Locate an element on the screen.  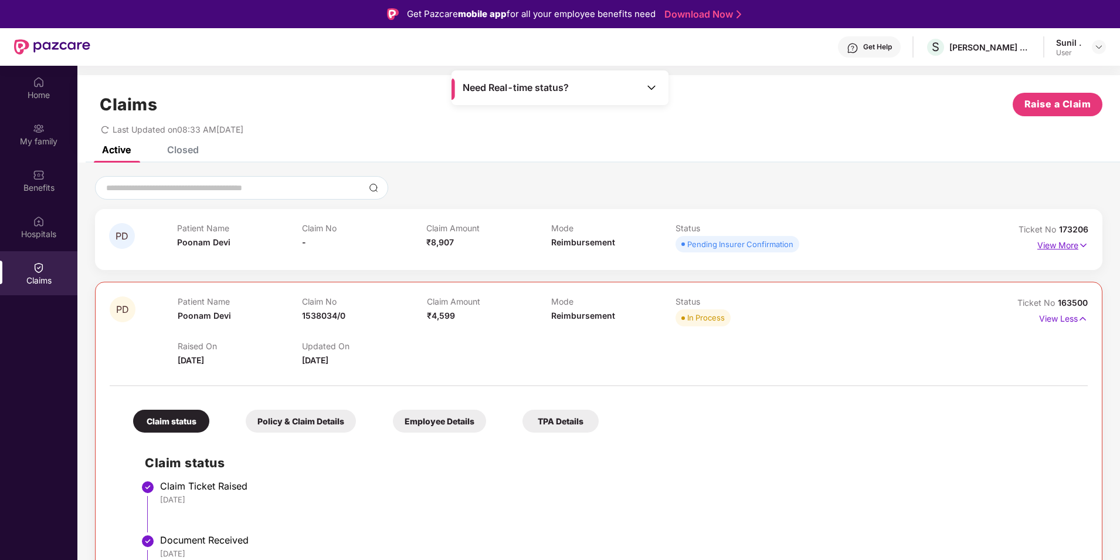
img: Logo is located at coordinates (393, 14).